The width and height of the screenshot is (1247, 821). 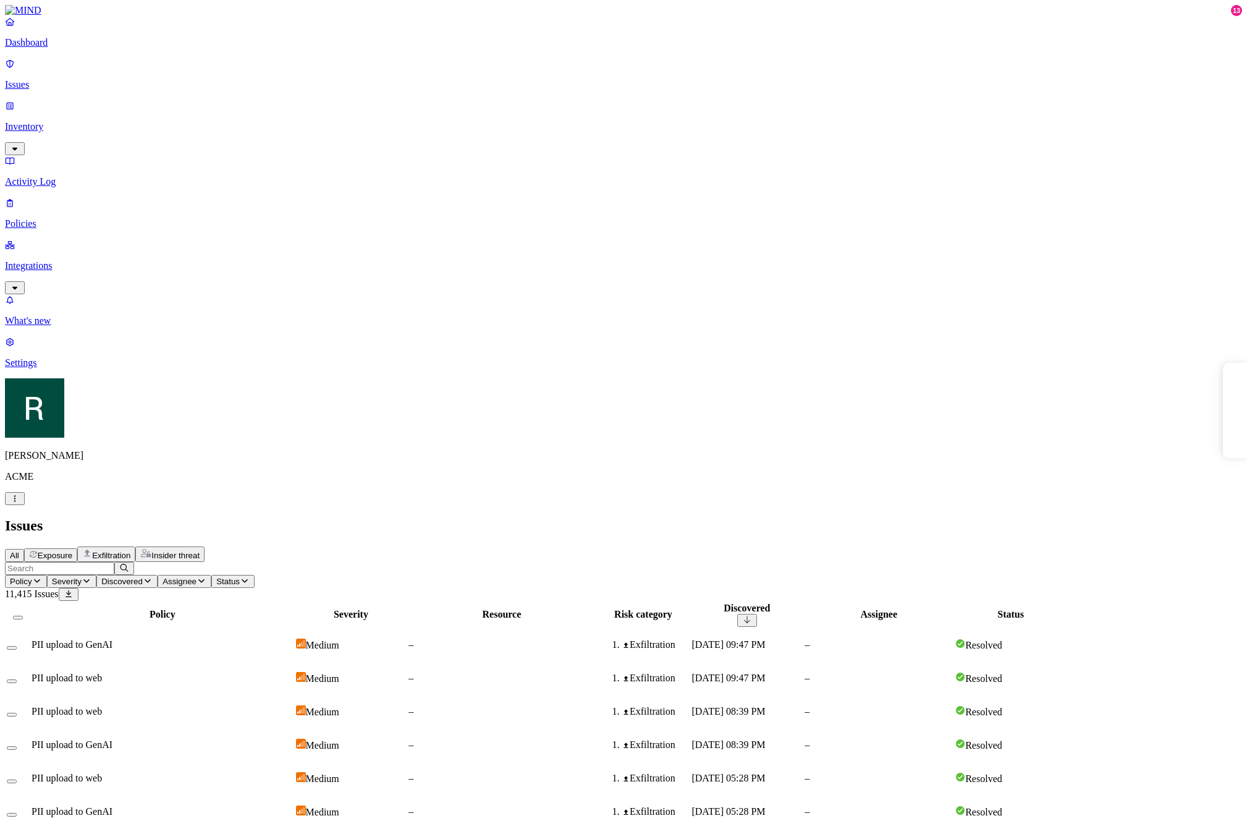 What do you see at coordinates (55, 555) in the screenshot?
I see `span: Exposure` at bounding box center [55, 555].